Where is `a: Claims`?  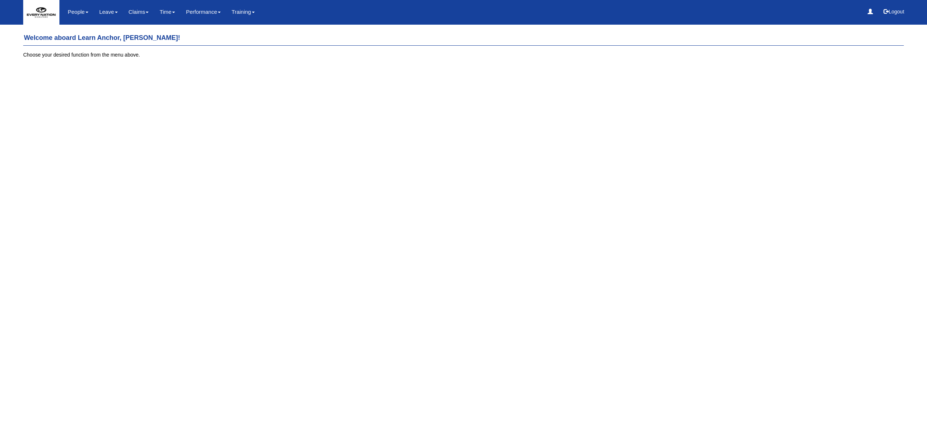 a: Claims is located at coordinates (139, 12).